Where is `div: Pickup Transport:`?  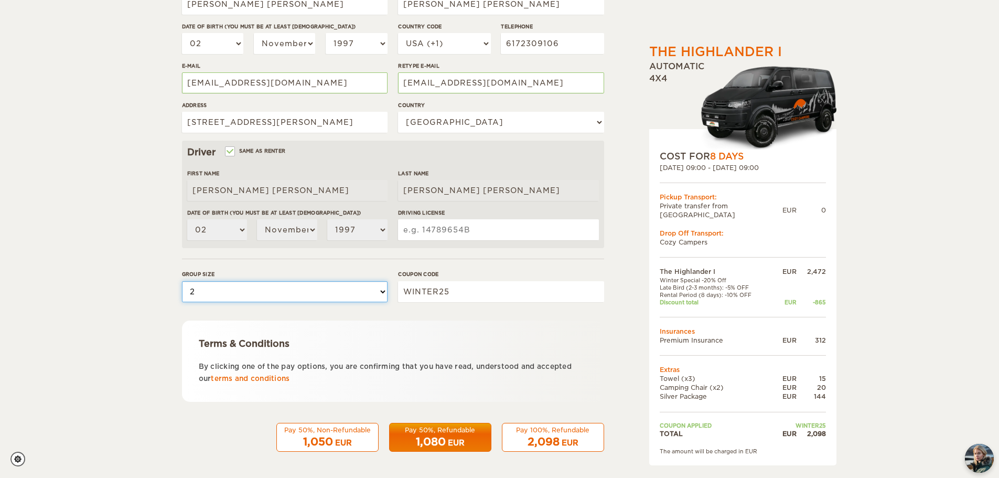
div: Pickup Transport: is located at coordinates (743, 197).